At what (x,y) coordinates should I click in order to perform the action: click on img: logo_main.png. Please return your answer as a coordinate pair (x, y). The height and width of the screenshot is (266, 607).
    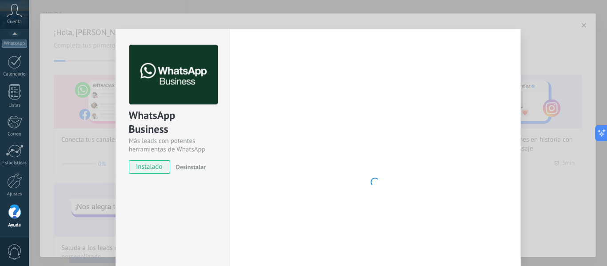
    Looking at the image, I should click on (173, 75).